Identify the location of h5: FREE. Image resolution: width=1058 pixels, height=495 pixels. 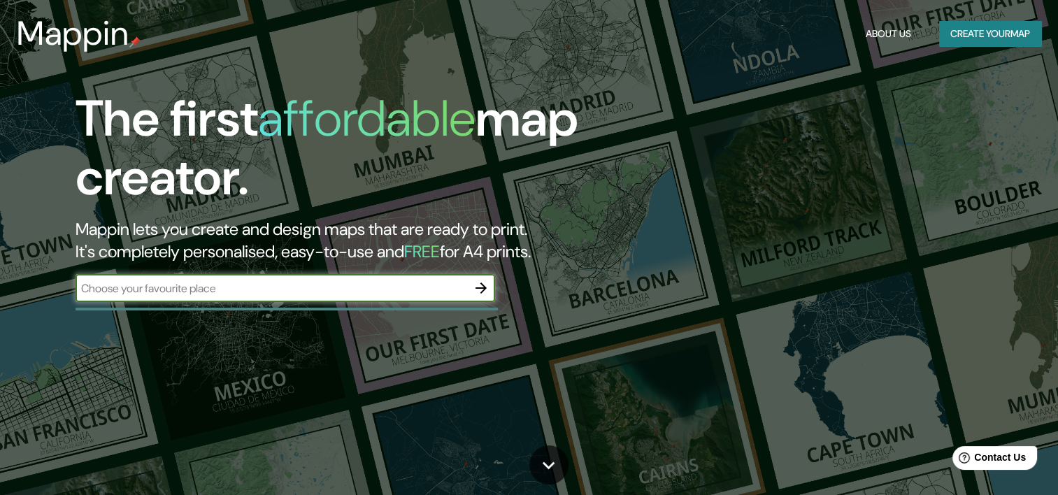
(422, 251).